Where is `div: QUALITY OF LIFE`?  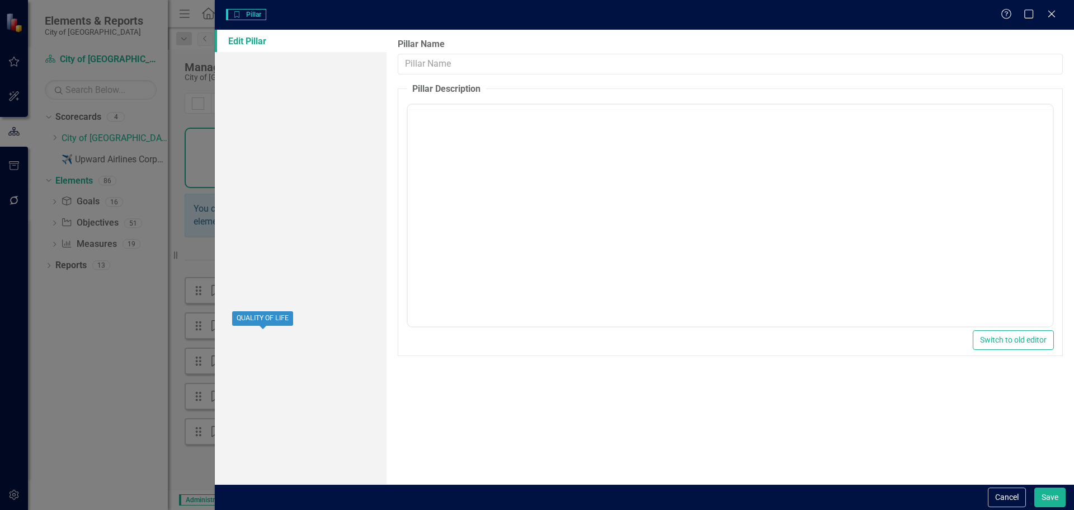
div: QUALITY OF LIFE is located at coordinates (262, 318).